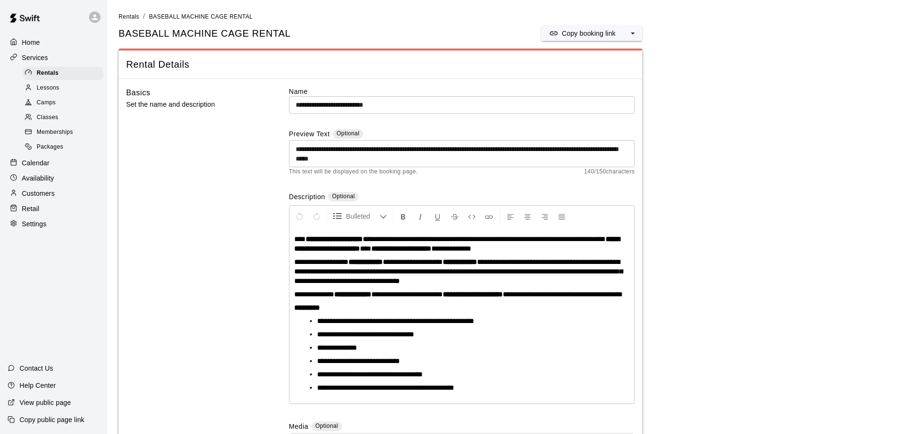 The height and width of the screenshot is (434, 907). What do you see at coordinates (36, 368) in the screenshot?
I see `p: Contact Us` at bounding box center [36, 368].